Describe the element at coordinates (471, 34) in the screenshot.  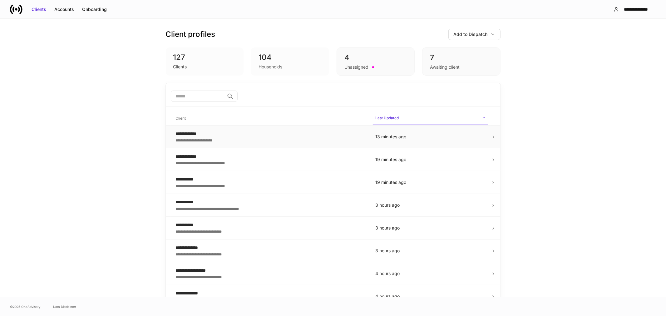
I see `div: Add to Dispatch` at that location.